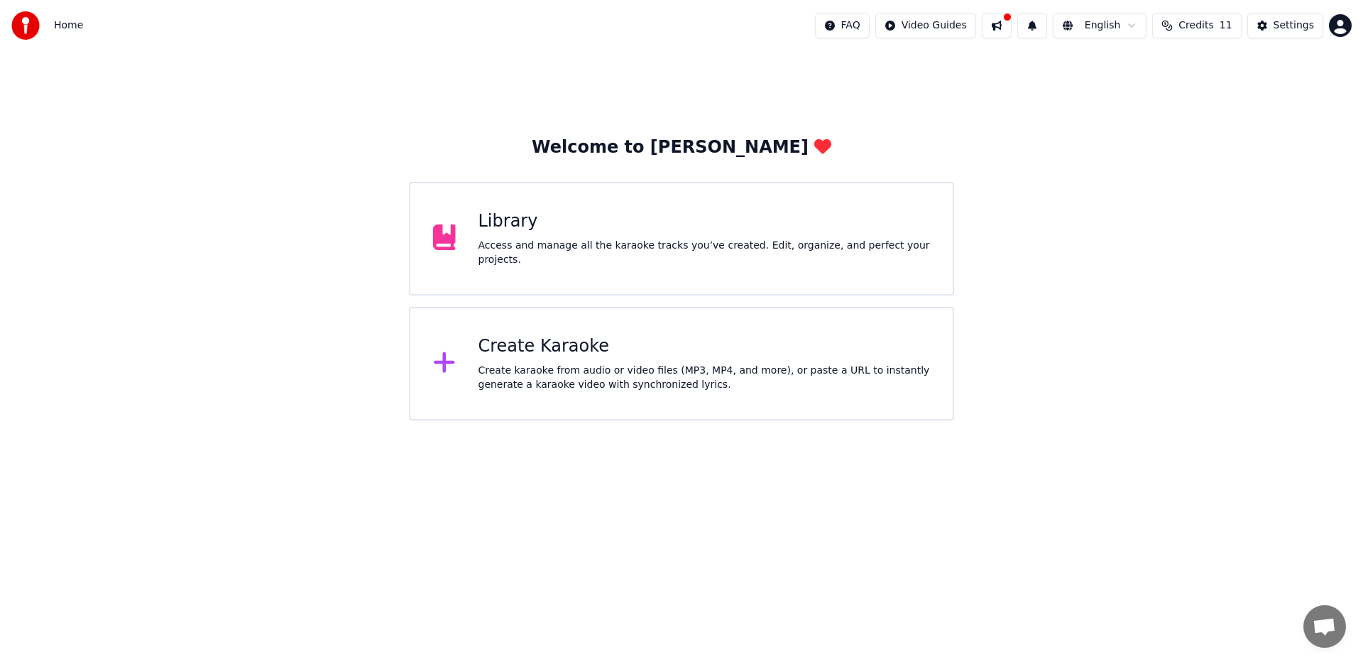 Image resolution: width=1363 pixels, height=662 pixels. Describe the element at coordinates (68, 26) in the screenshot. I see `span: Home` at that location.